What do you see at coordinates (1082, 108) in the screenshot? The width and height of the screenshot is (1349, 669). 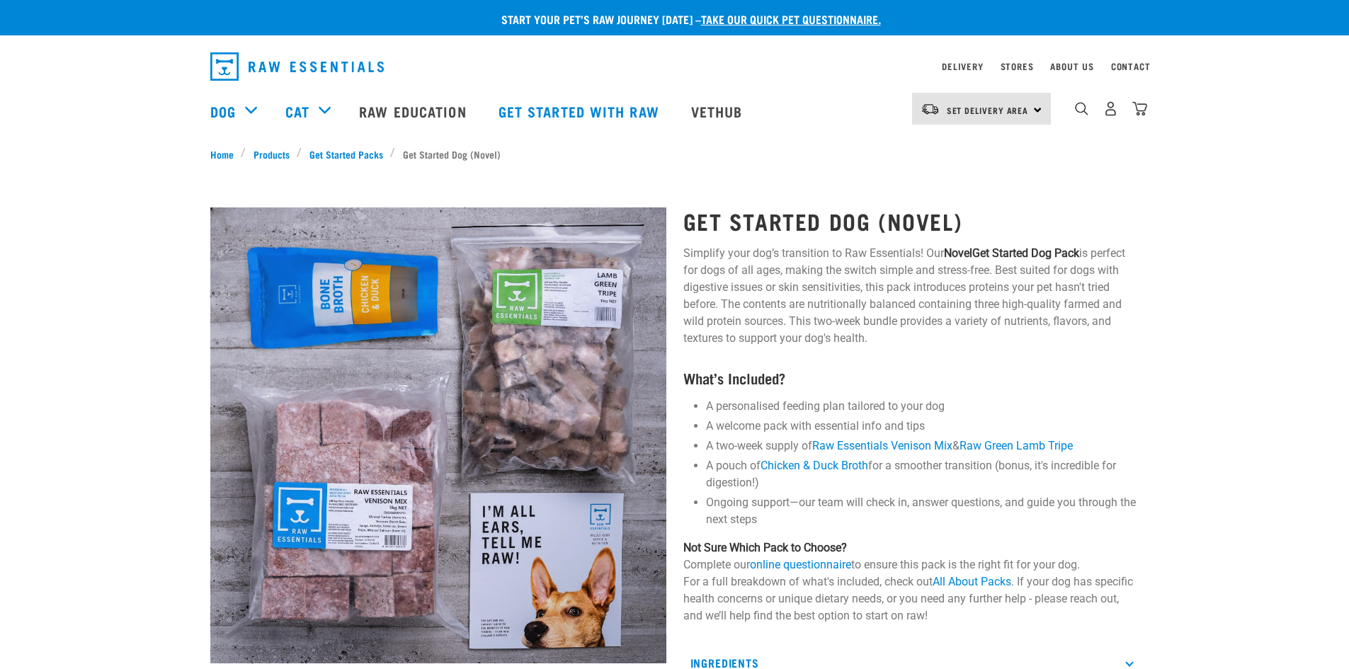 I see `img: home-icon-1@2x.png` at bounding box center [1082, 108].